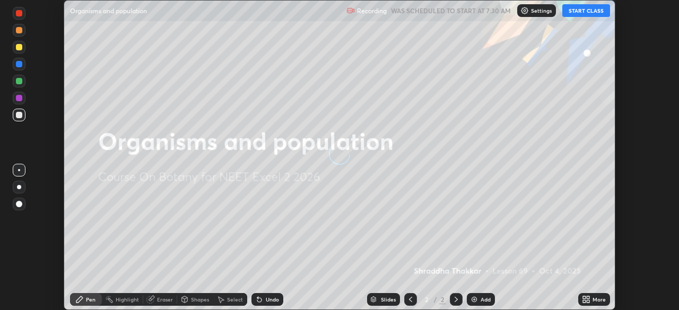 This screenshot has height=310, width=679. I want to click on p: Settings, so click(541, 11).